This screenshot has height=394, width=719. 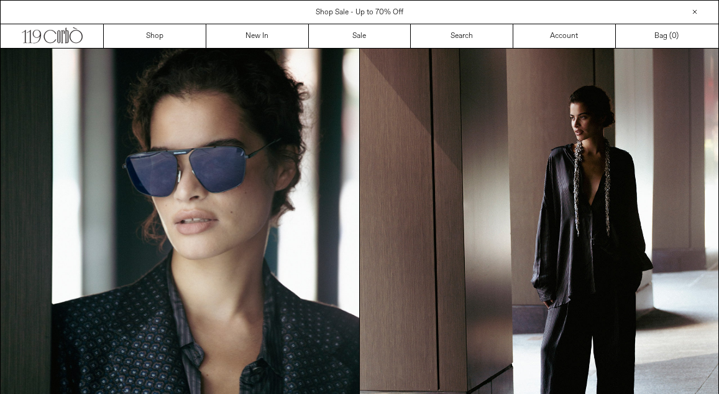 I want to click on a: New In, so click(x=257, y=36).